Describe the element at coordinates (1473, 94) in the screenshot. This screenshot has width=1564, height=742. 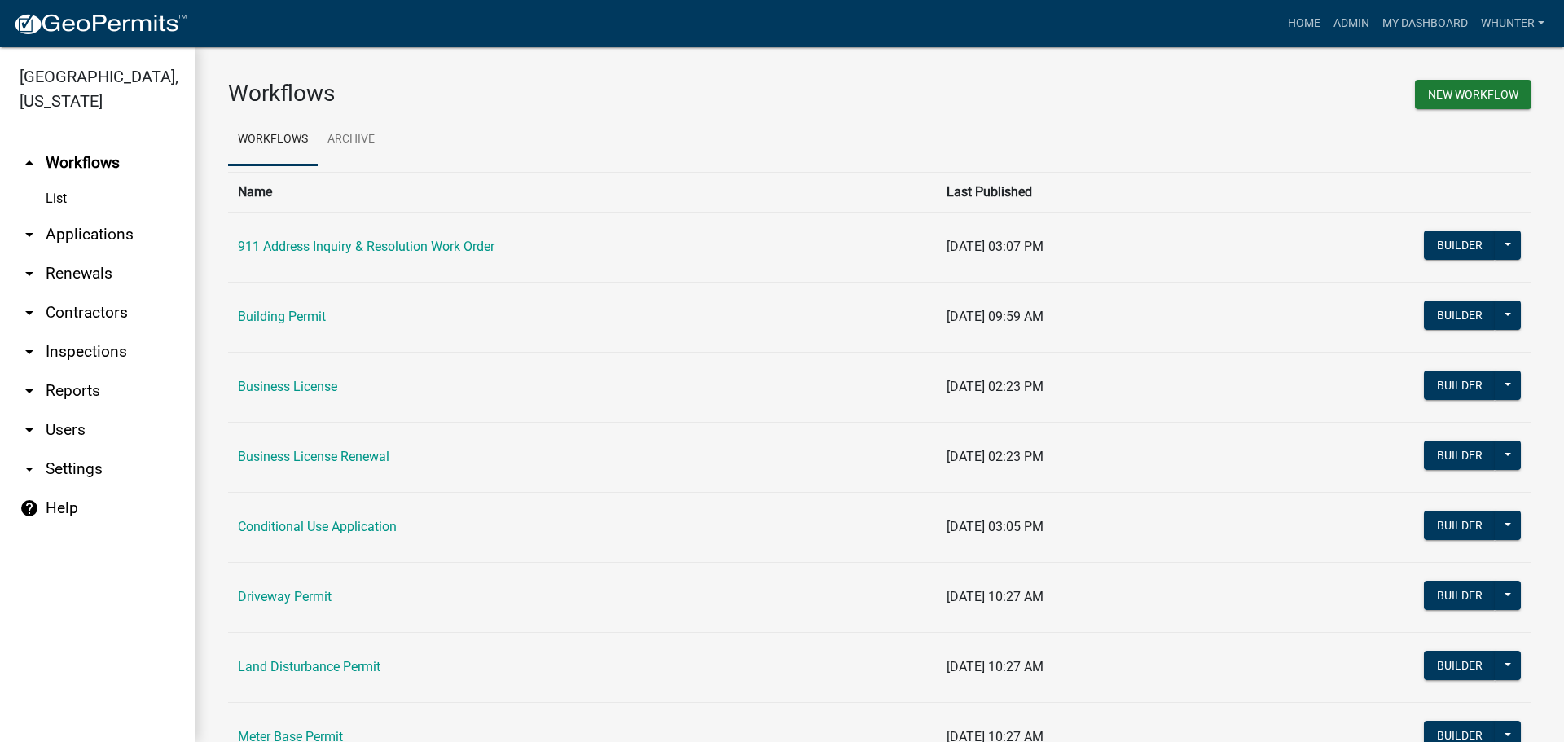
I see `button: New Workflow` at that location.